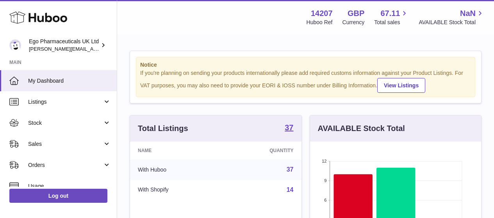  I want to click on text: 9, so click(325, 181).